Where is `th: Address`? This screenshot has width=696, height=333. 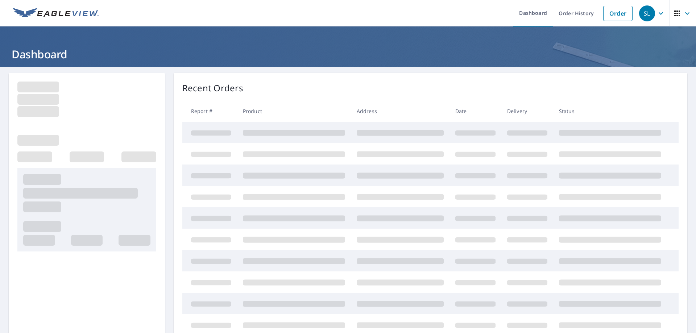 th: Address is located at coordinates (400, 111).